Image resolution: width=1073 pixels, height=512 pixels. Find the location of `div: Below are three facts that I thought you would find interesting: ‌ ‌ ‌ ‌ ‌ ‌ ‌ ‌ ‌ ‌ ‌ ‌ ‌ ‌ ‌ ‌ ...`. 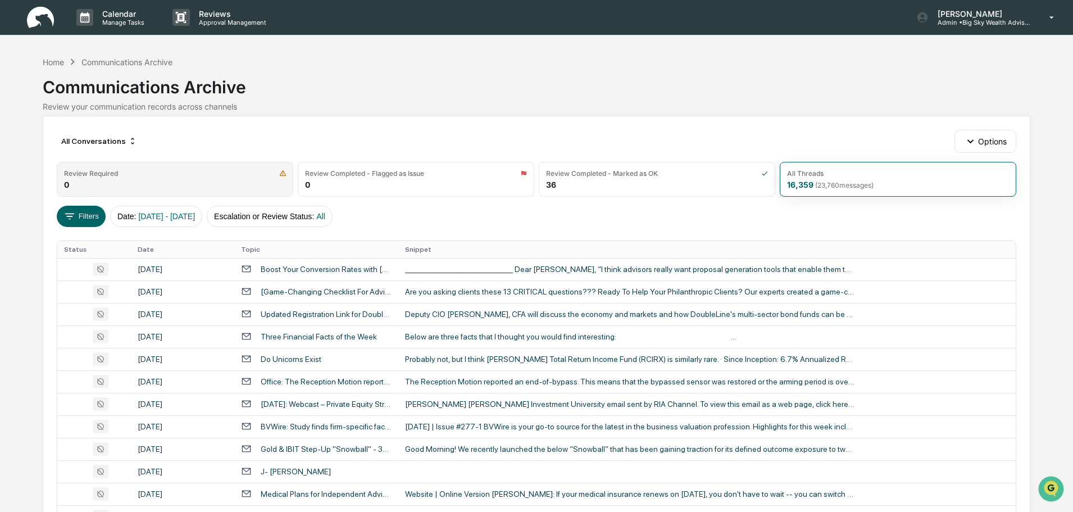

div: Below are three facts that I thought you would find interesting: ‌ ‌ ‌ ‌ ‌ ‌ ‌ ‌ ‌ ‌ ‌ ‌ ‌ ‌ ‌ ‌ ... is located at coordinates (630, 336).